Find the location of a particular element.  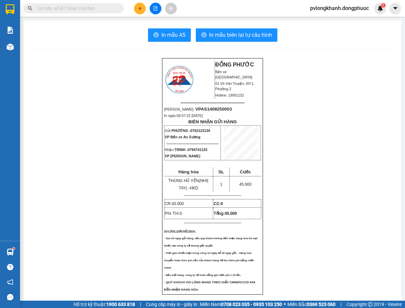

input: Tìm tên, số ĐT hoặc mã đơn is located at coordinates (76, 8).